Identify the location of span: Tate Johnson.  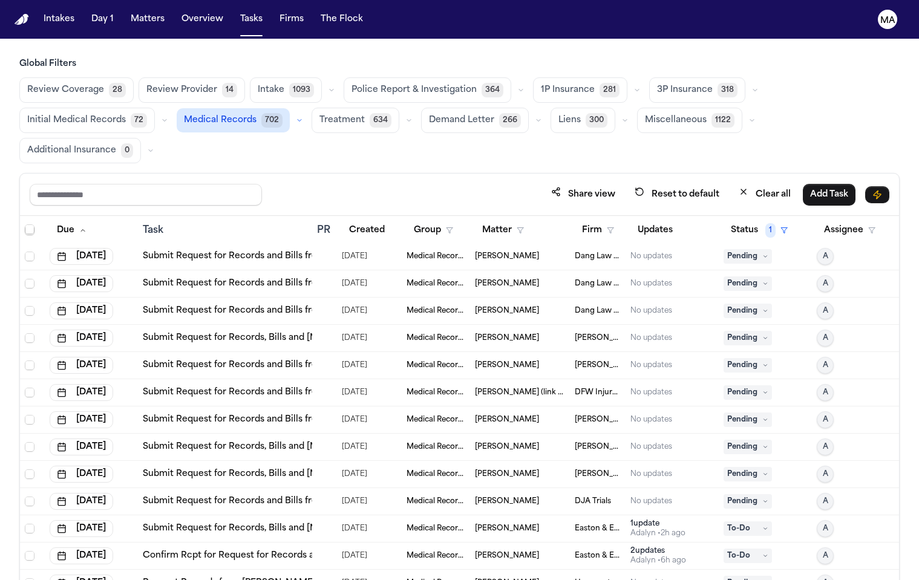
(507, 529).